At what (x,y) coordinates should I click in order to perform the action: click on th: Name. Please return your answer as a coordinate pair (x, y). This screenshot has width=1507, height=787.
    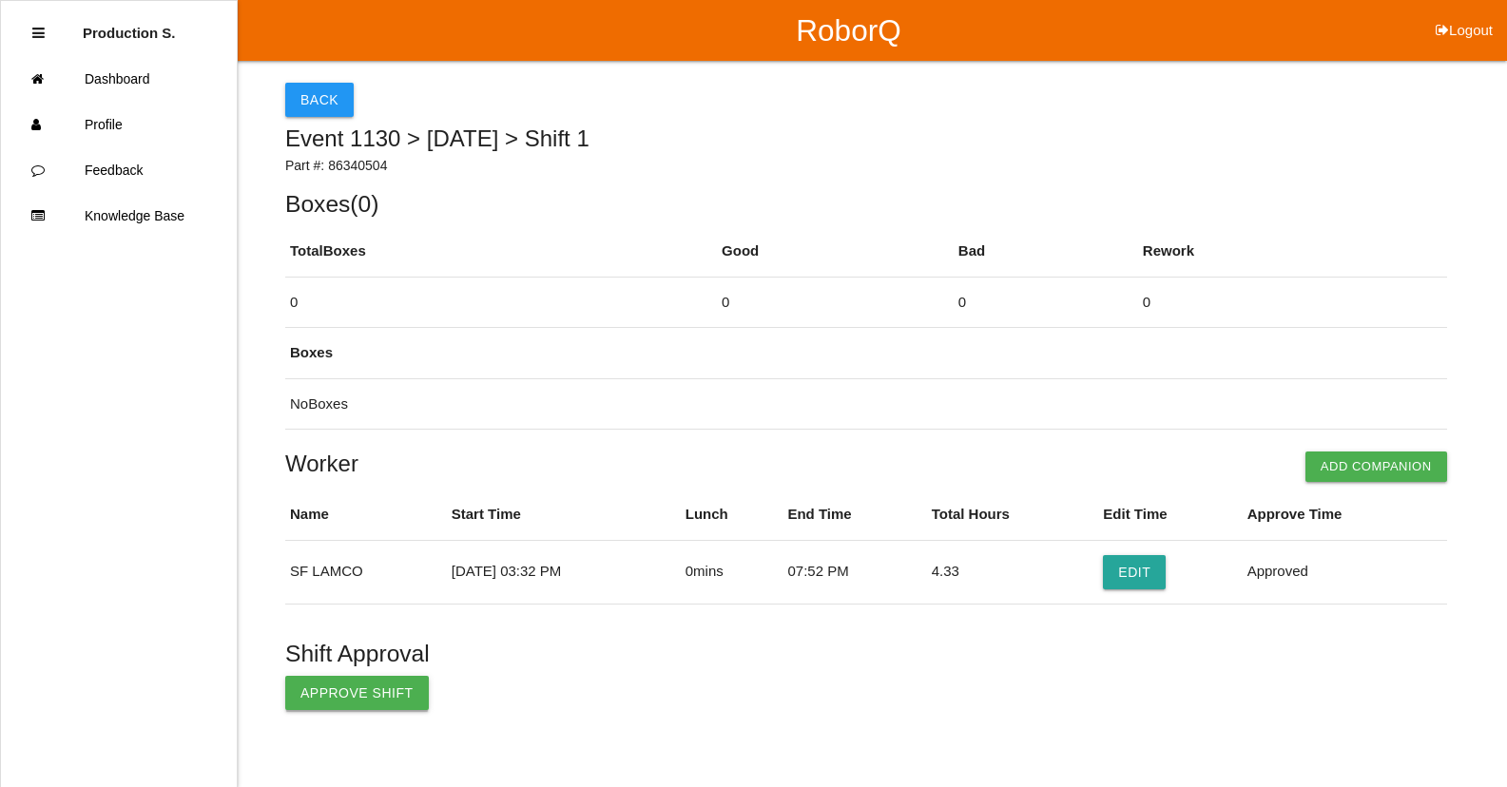
    Looking at the image, I should click on (366, 514).